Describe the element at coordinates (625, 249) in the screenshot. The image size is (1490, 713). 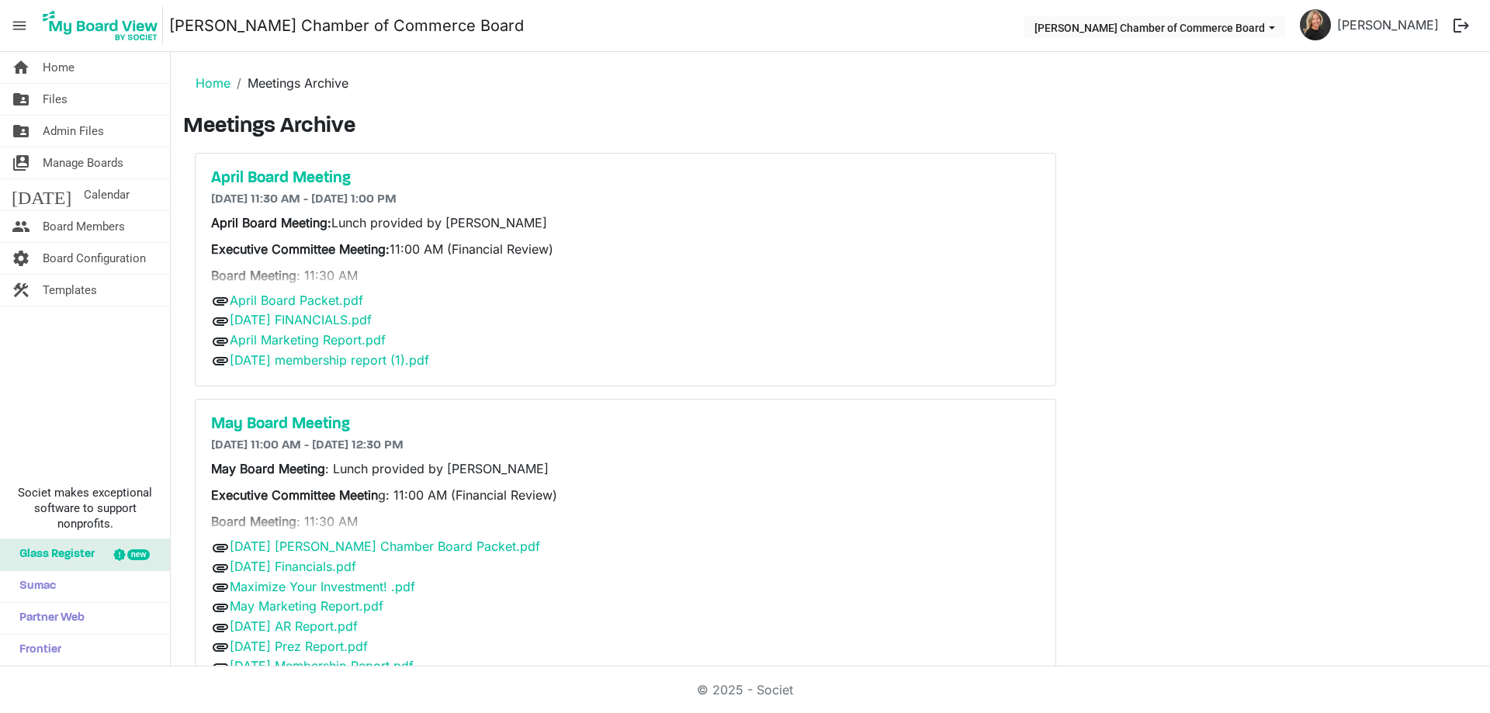
I see `p: 11:00 AM (Financial Review)` at that location.